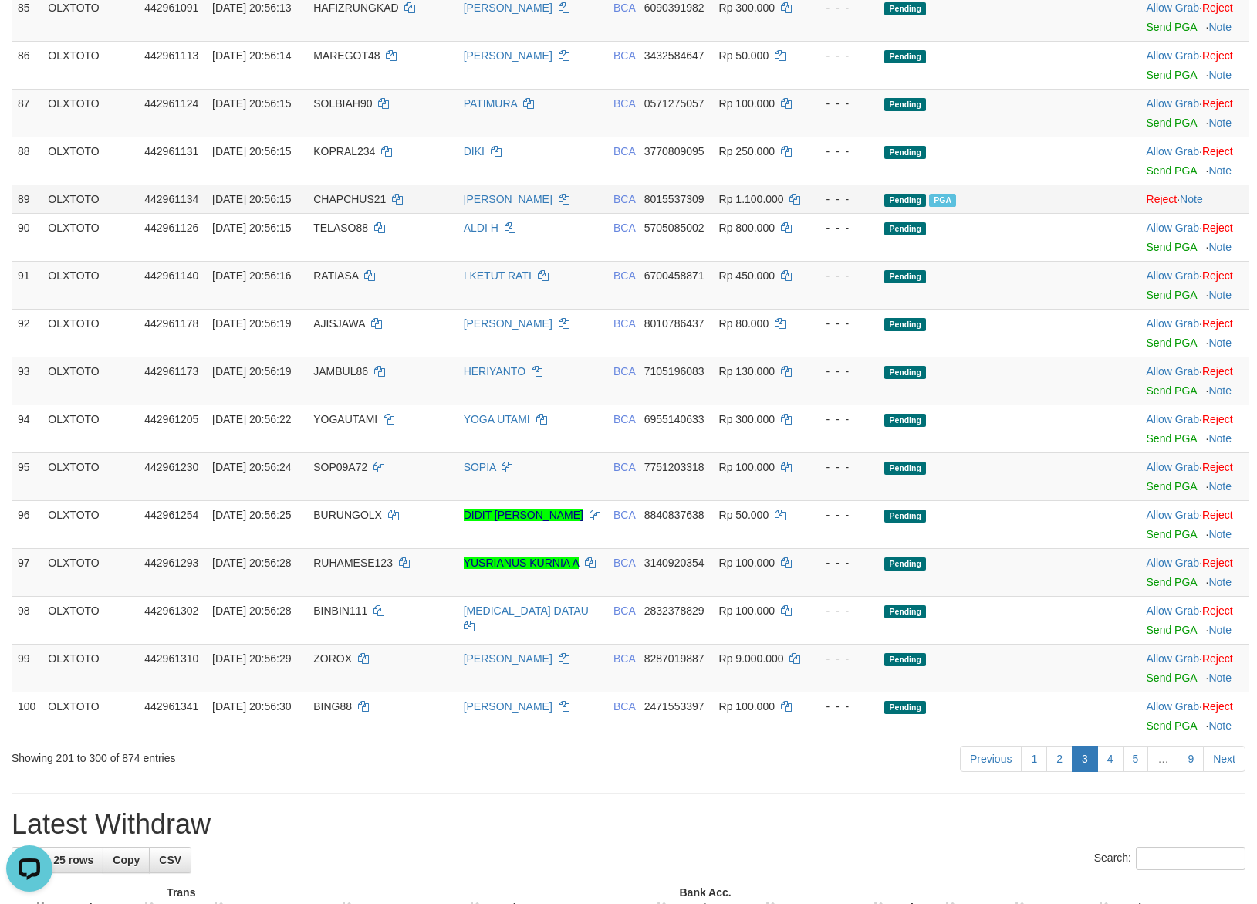  I want to click on td: 92, so click(26, 333).